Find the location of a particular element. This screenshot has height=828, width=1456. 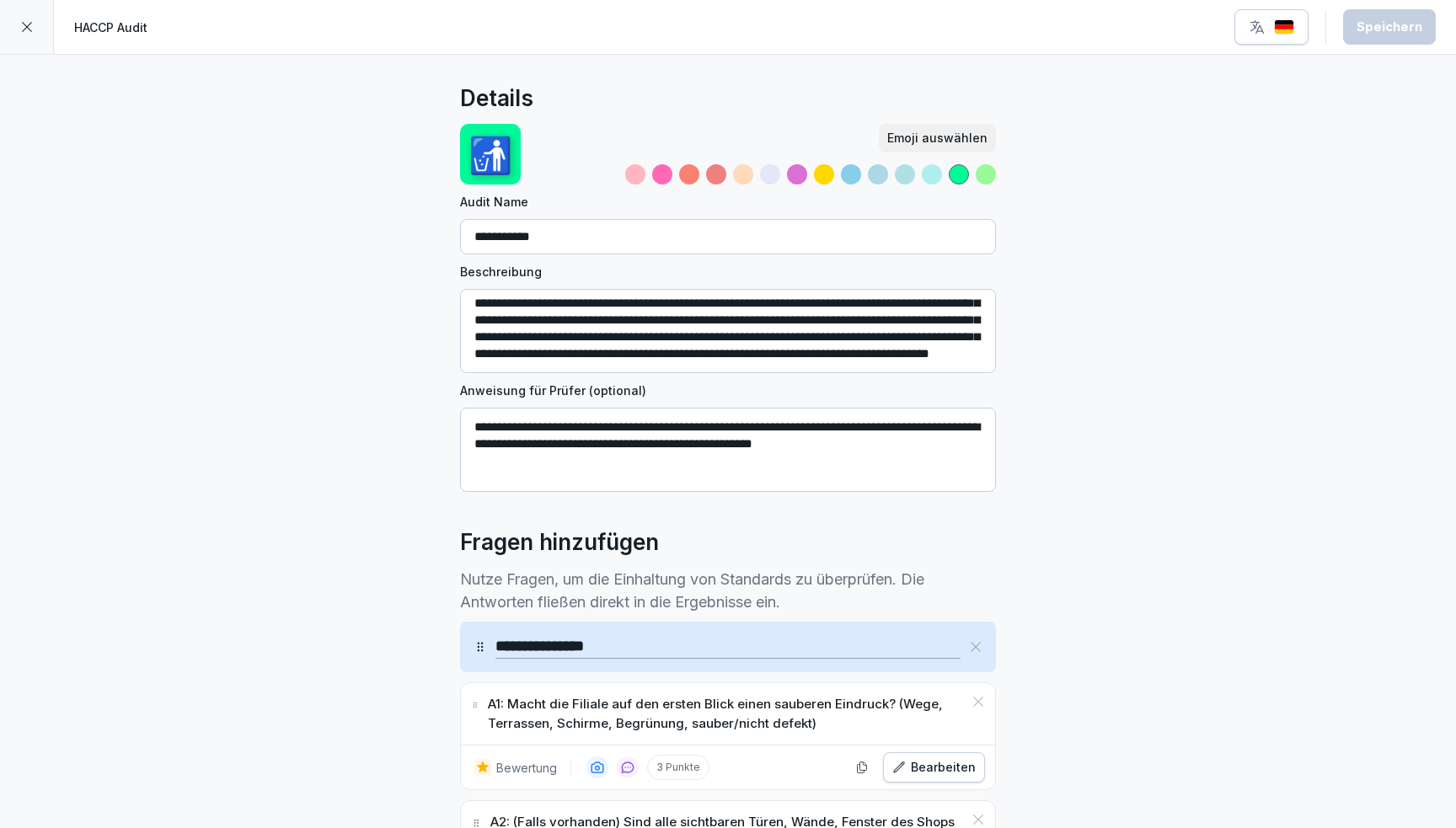

h2: Details is located at coordinates (496, 99).